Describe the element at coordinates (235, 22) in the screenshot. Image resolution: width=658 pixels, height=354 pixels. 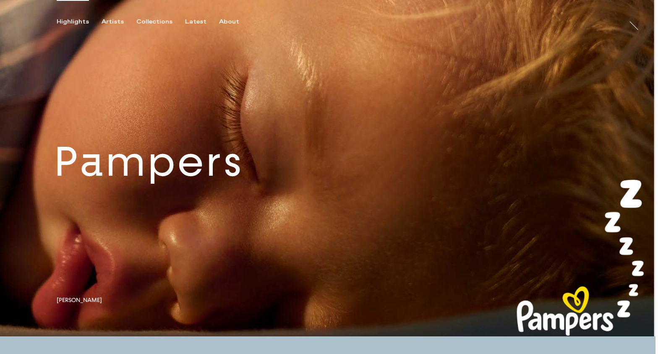
I see `button: About` at that location.